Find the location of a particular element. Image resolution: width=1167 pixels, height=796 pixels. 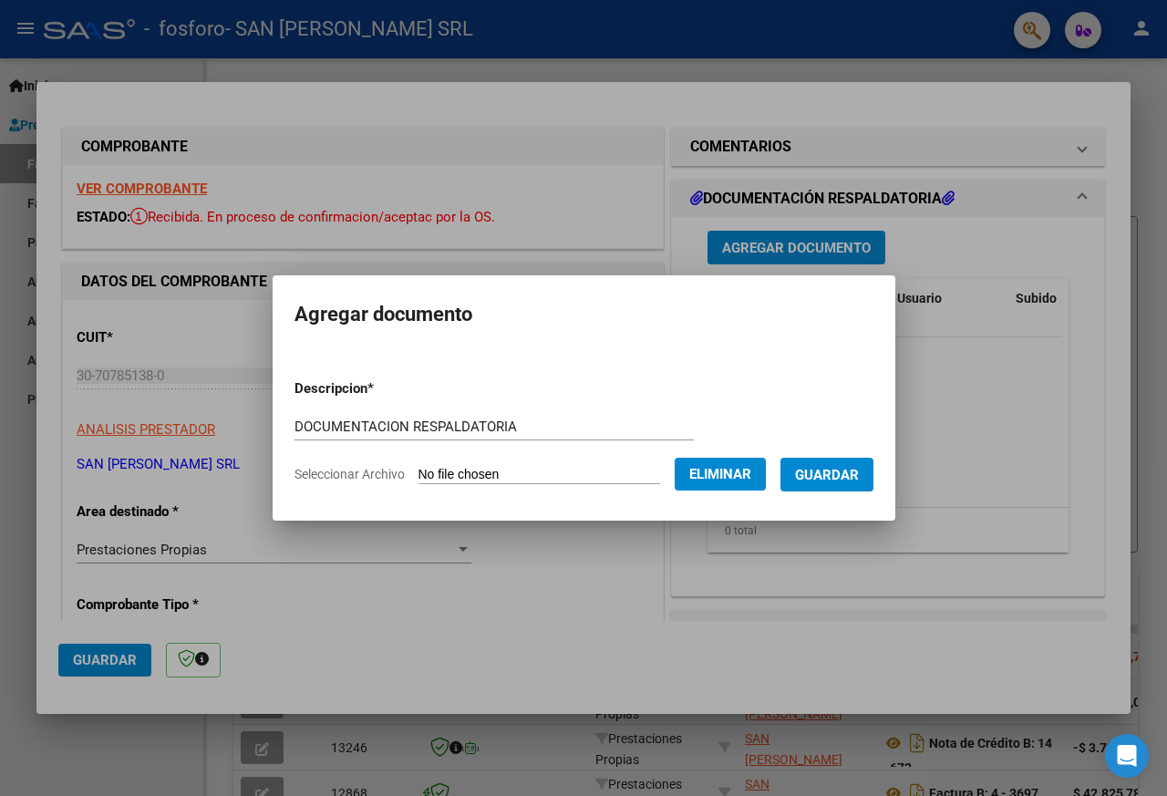

div: Open Intercom Messenger is located at coordinates (1127, 756).